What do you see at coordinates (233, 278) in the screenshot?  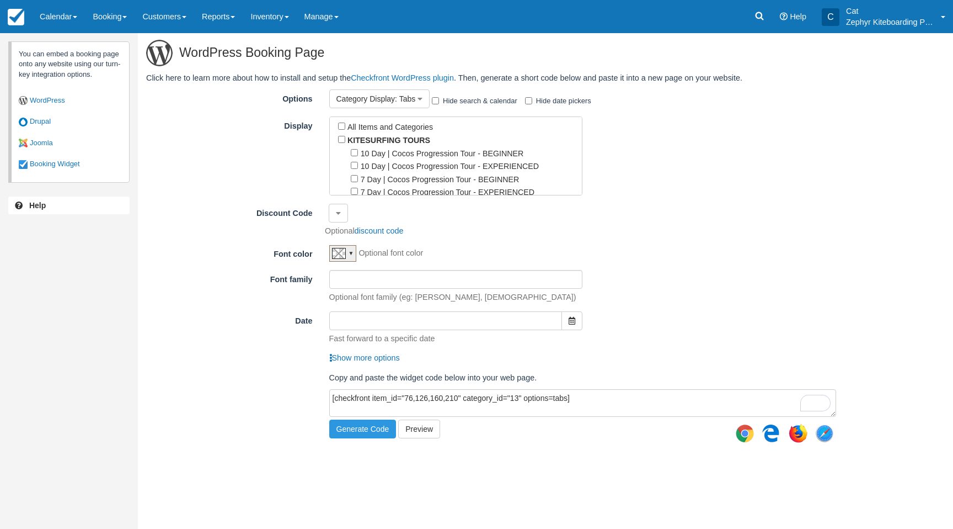 I see `label: Font family` at bounding box center [233, 278].